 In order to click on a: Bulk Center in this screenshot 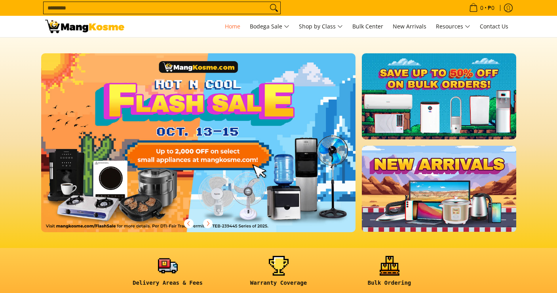, I will do `click(367, 27)`.